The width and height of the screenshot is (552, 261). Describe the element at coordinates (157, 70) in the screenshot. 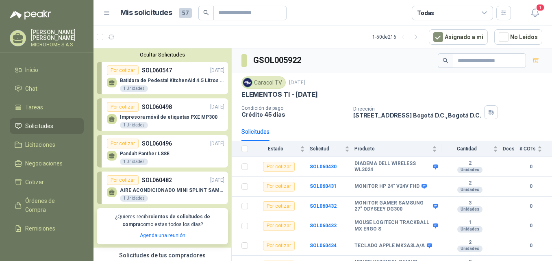

I see `p: SOL060547` at that location.